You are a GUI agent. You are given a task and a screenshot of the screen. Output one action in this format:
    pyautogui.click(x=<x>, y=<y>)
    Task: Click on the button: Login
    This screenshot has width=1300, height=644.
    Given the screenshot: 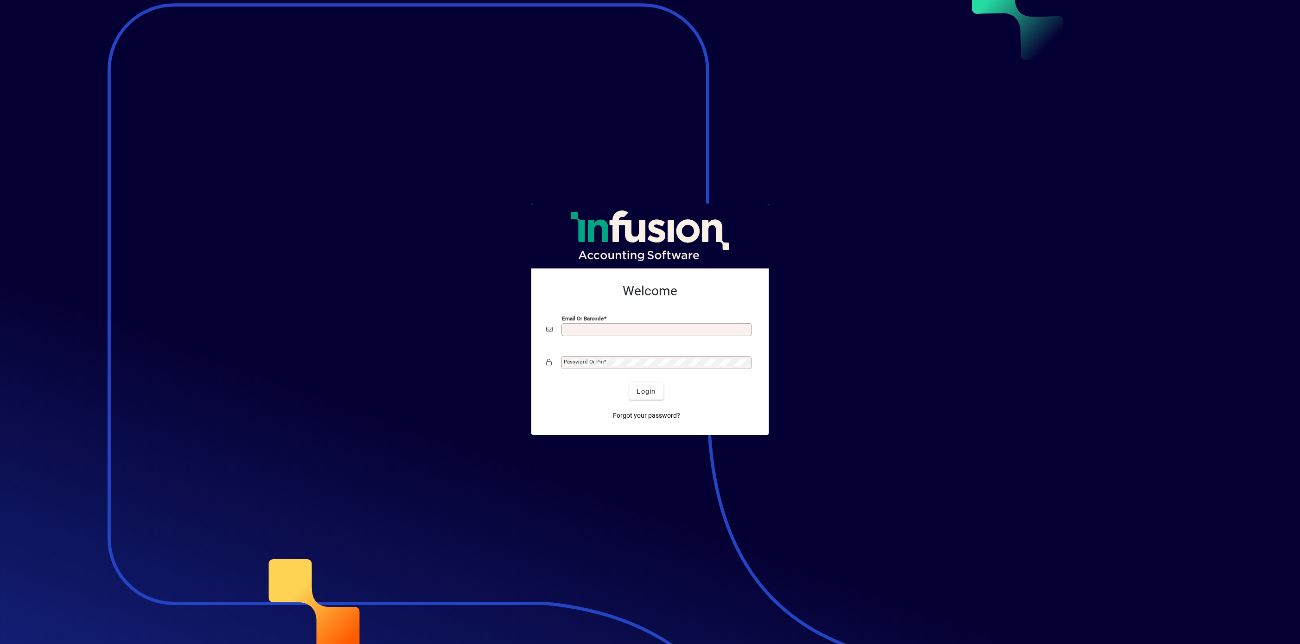 What is the action you would take?
    pyautogui.click(x=646, y=391)
    